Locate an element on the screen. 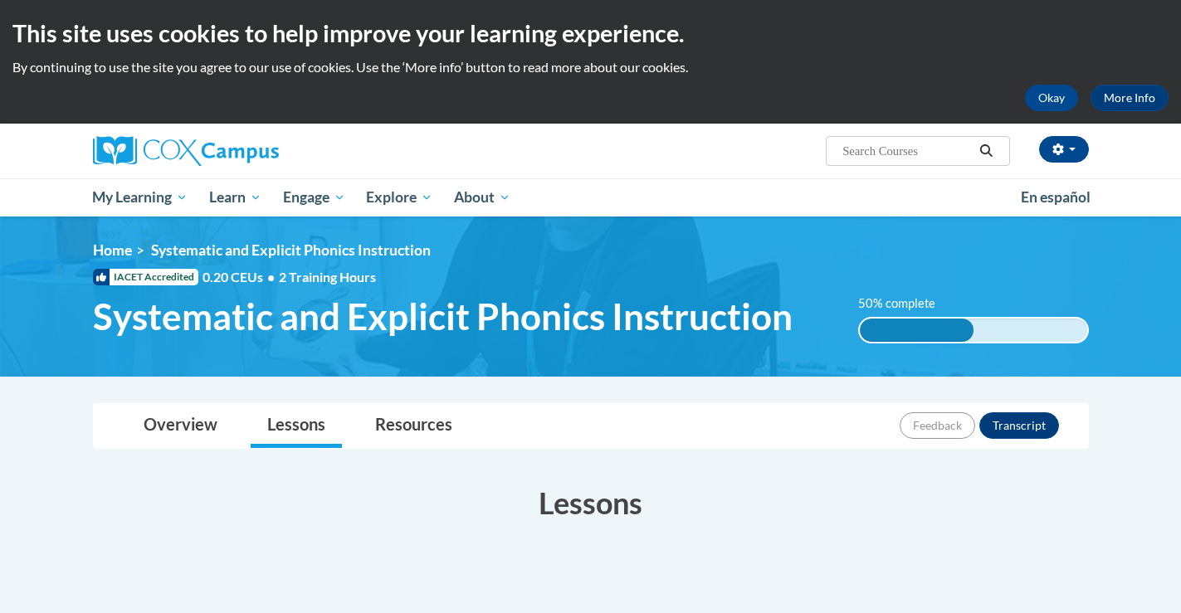 The width and height of the screenshot is (1181, 613). a: En español is located at coordinates (1056, 198).